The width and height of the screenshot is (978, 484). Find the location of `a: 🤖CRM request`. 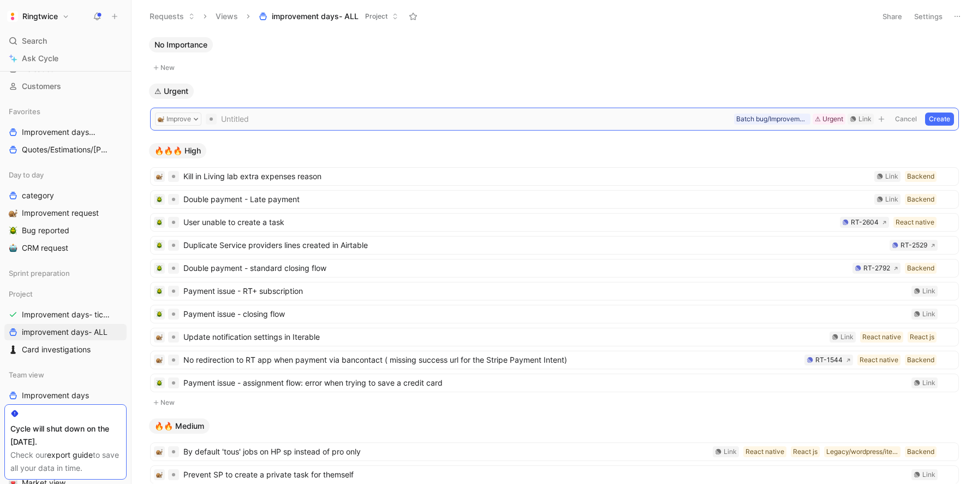

a: 🤖CRM request is located at coordinates (66, 248).